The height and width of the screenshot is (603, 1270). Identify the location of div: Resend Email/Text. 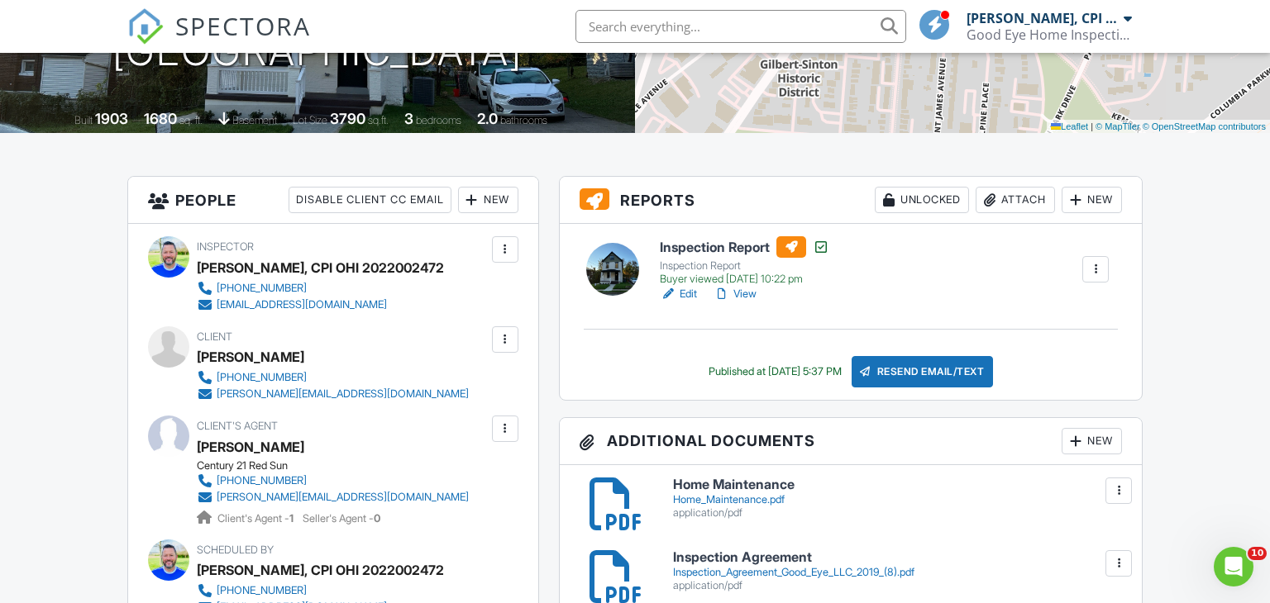
(923, 372).